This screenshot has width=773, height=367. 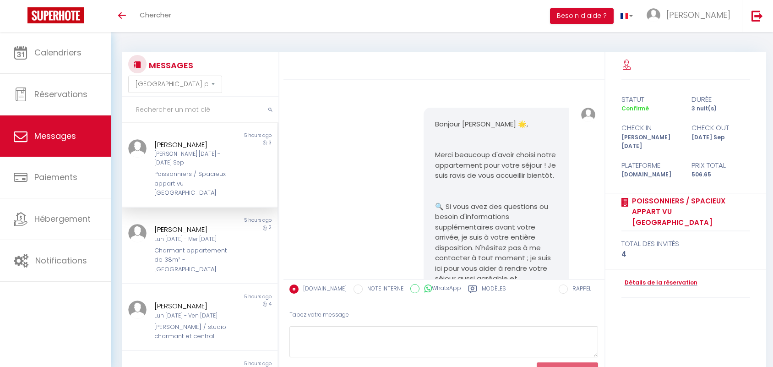 What do you see at coordinates (494, 290) in the screenshot?
I see `label: Modèles` at bounding box center [494, 290].